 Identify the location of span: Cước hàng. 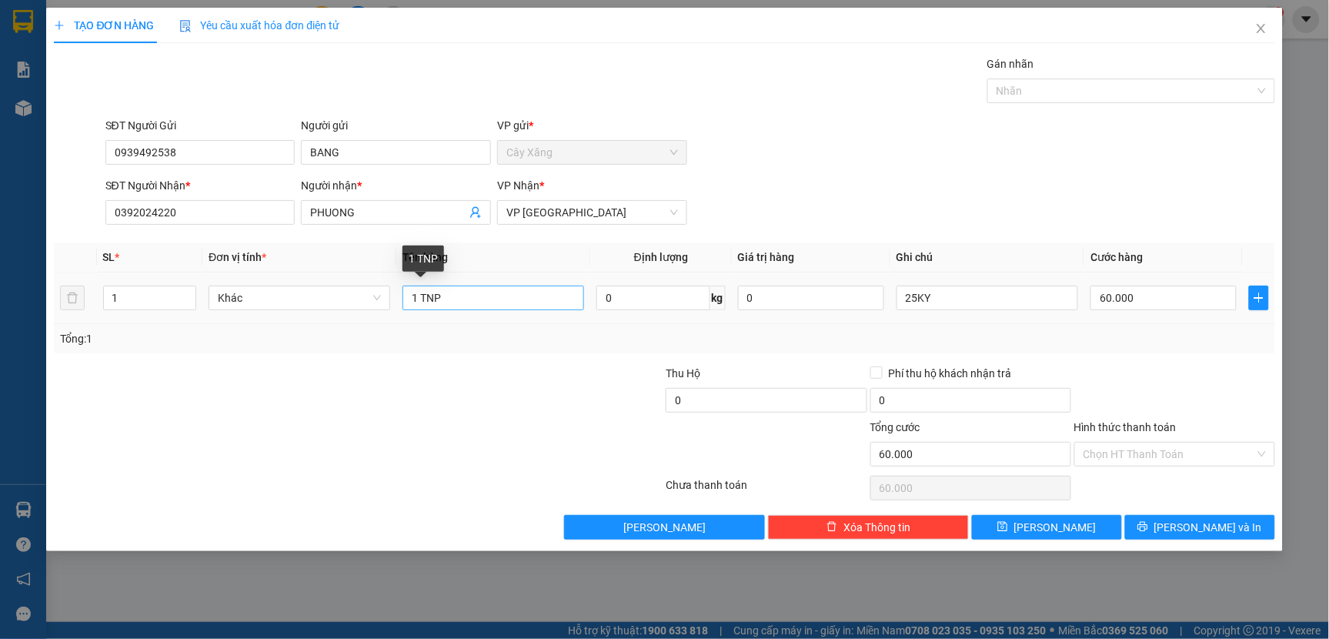
(1117, 257).